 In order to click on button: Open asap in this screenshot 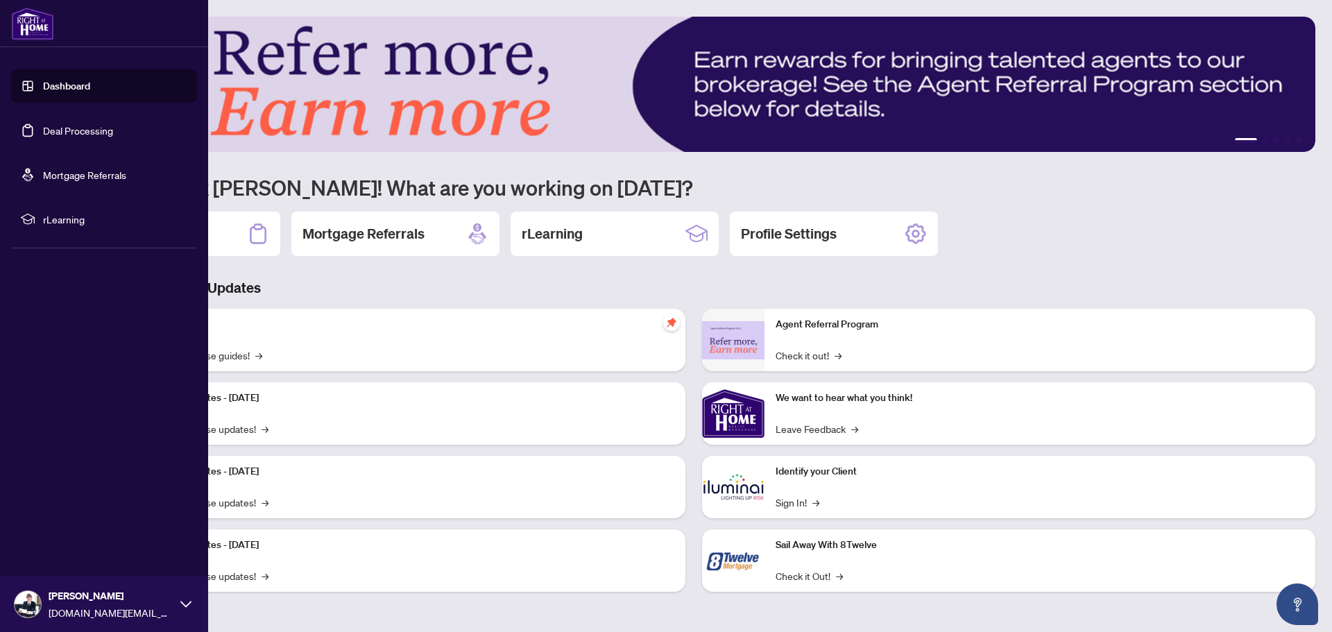, I will do `click(1297, 604)`.